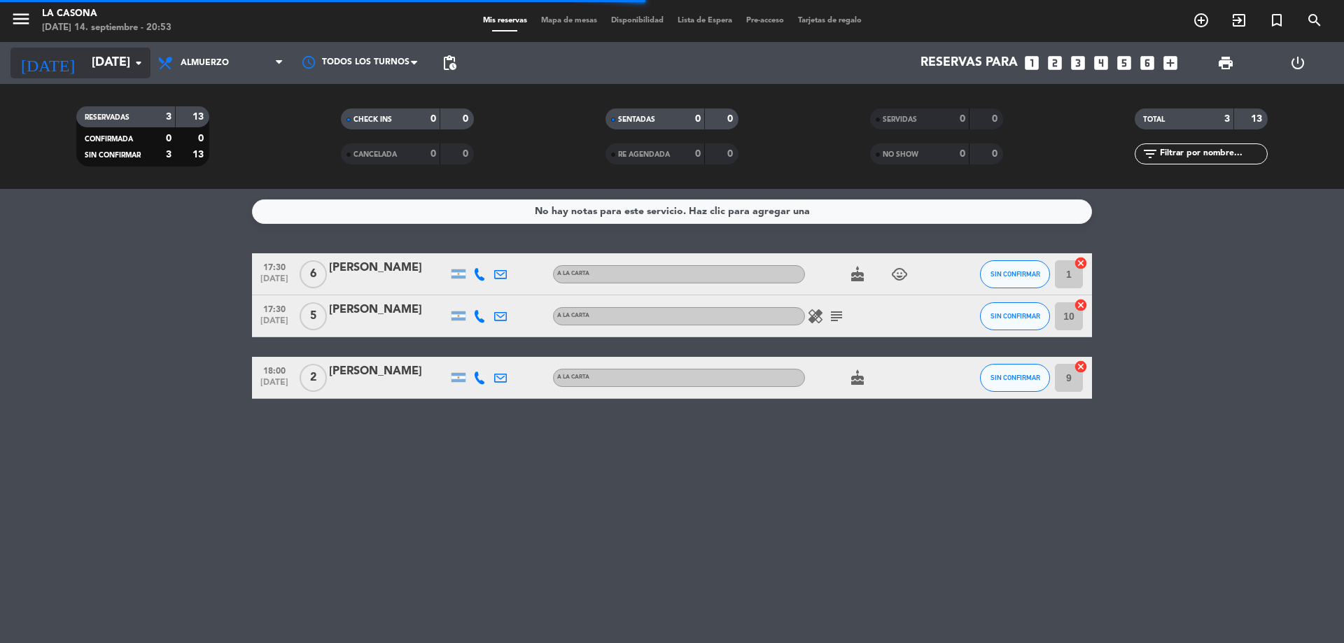 The height and width of the screenshot is (643, 1344). Describe the element at coordinates (1171, 63) in the screenshot. I see `i: add_box` at that location.